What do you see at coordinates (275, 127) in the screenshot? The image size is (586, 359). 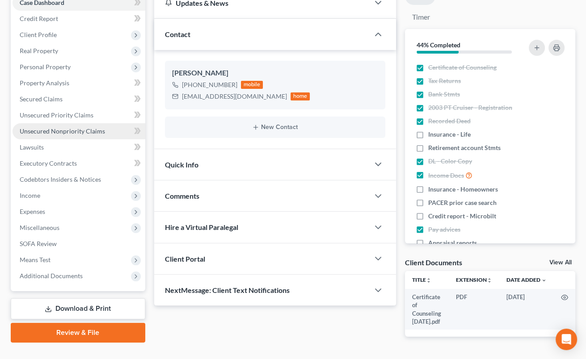 I see `button: New Contact` at bounding box center [275, 127].